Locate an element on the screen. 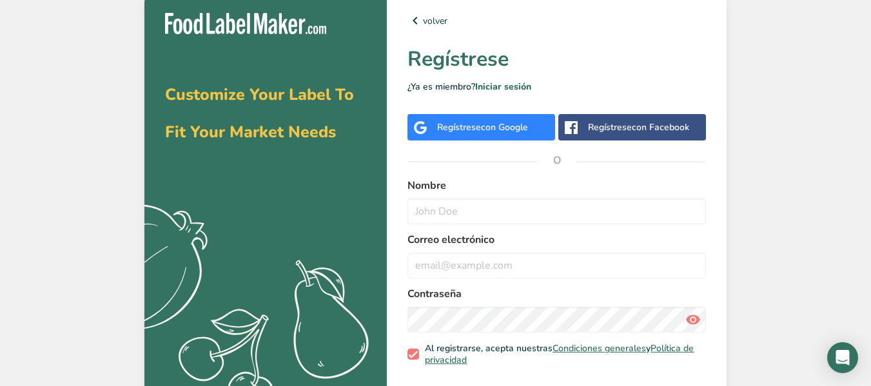 Image resolution: width=871 pixels, height=386 pixels. span: Customize Your Label To Fit Your Market Needs is located at coordinates (259, 113).